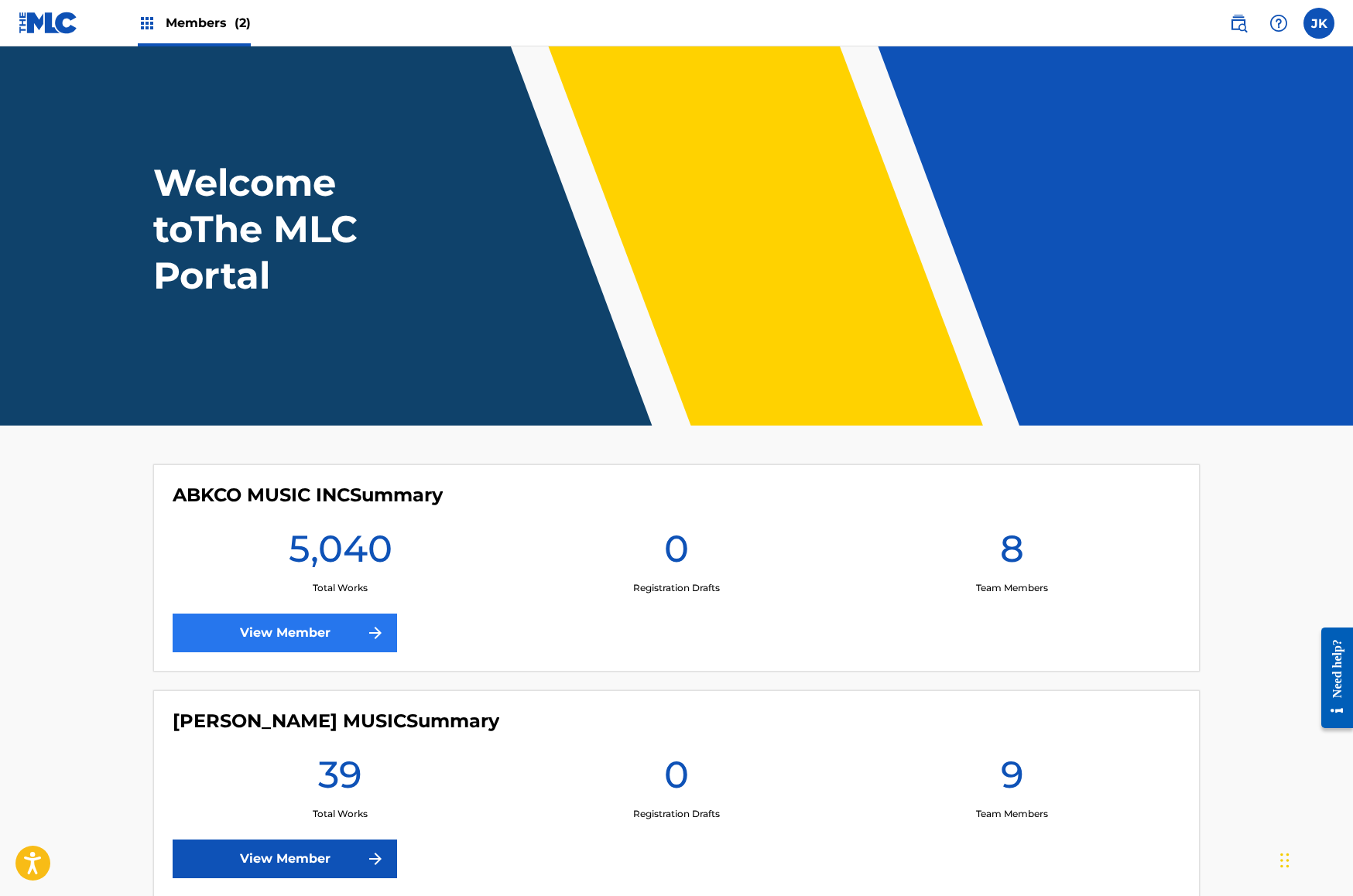 This screenshot has width=1353, height=896. I want to click on div: Chat Widget, so click(1314, 859).